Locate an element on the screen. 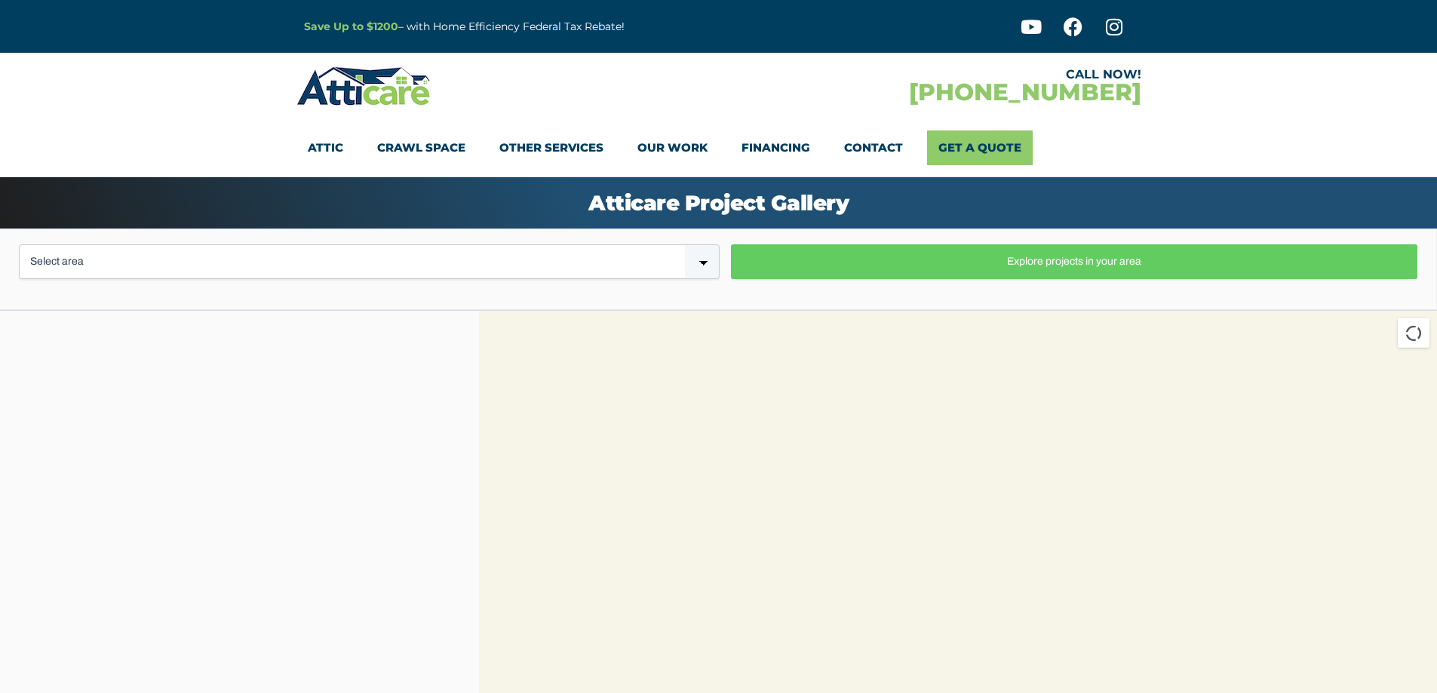 Image resolution: width=1437 pixels, height=693 pixels. a: Save Up to $1200 is located at coordinates (351, 26).